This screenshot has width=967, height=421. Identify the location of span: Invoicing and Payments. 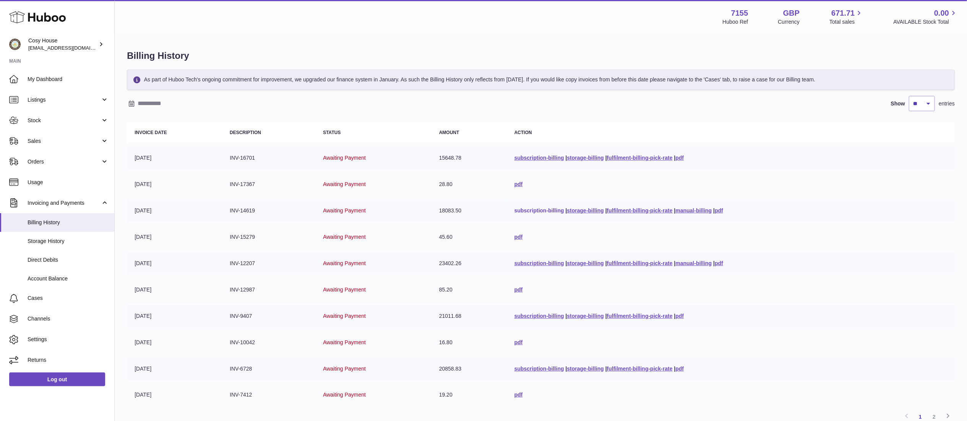
(64, 203).